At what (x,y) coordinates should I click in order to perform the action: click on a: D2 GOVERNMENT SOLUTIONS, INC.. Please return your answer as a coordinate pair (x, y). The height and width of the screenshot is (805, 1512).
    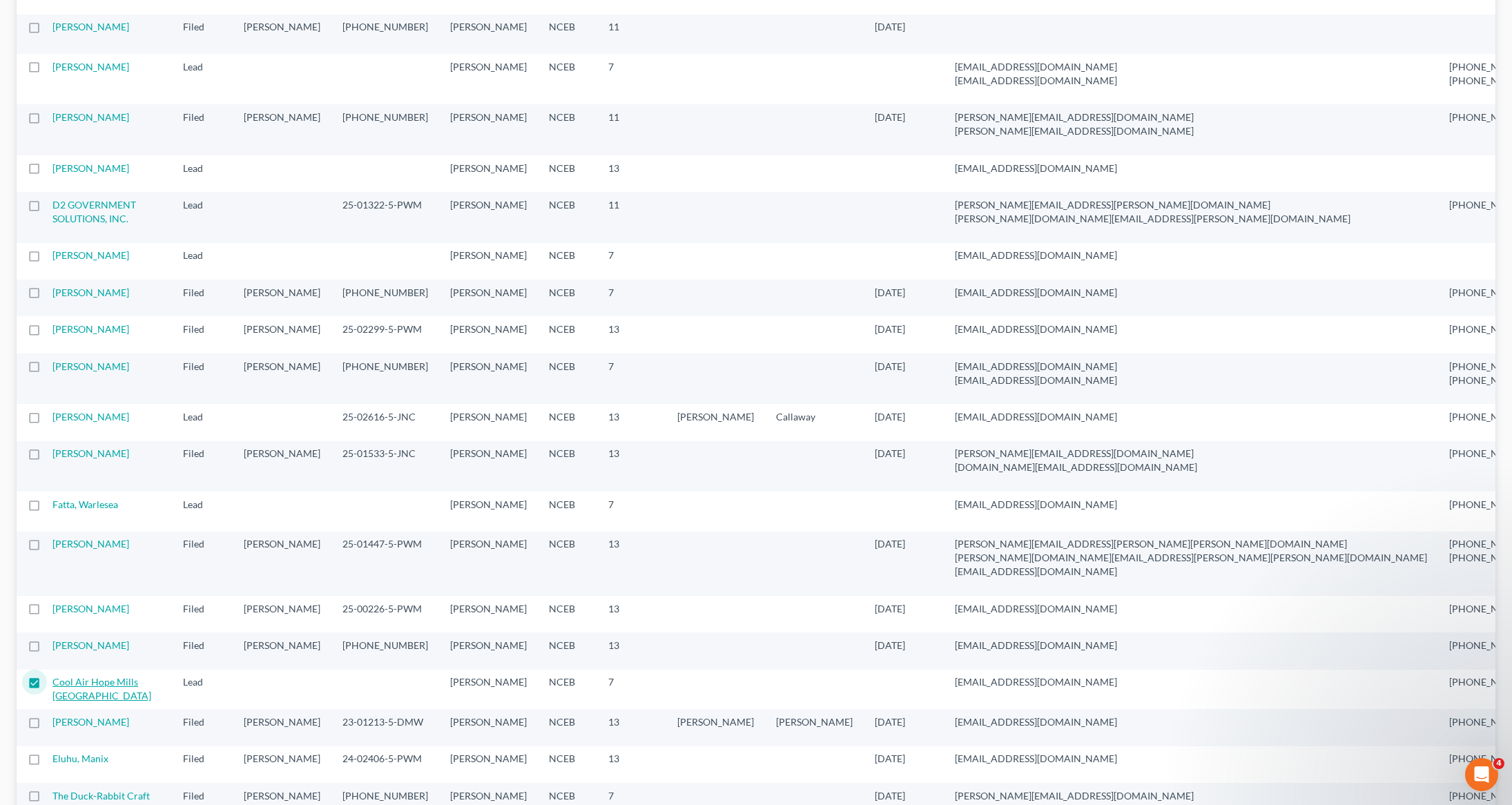
    Looking at the image, I should click on (94, 211).